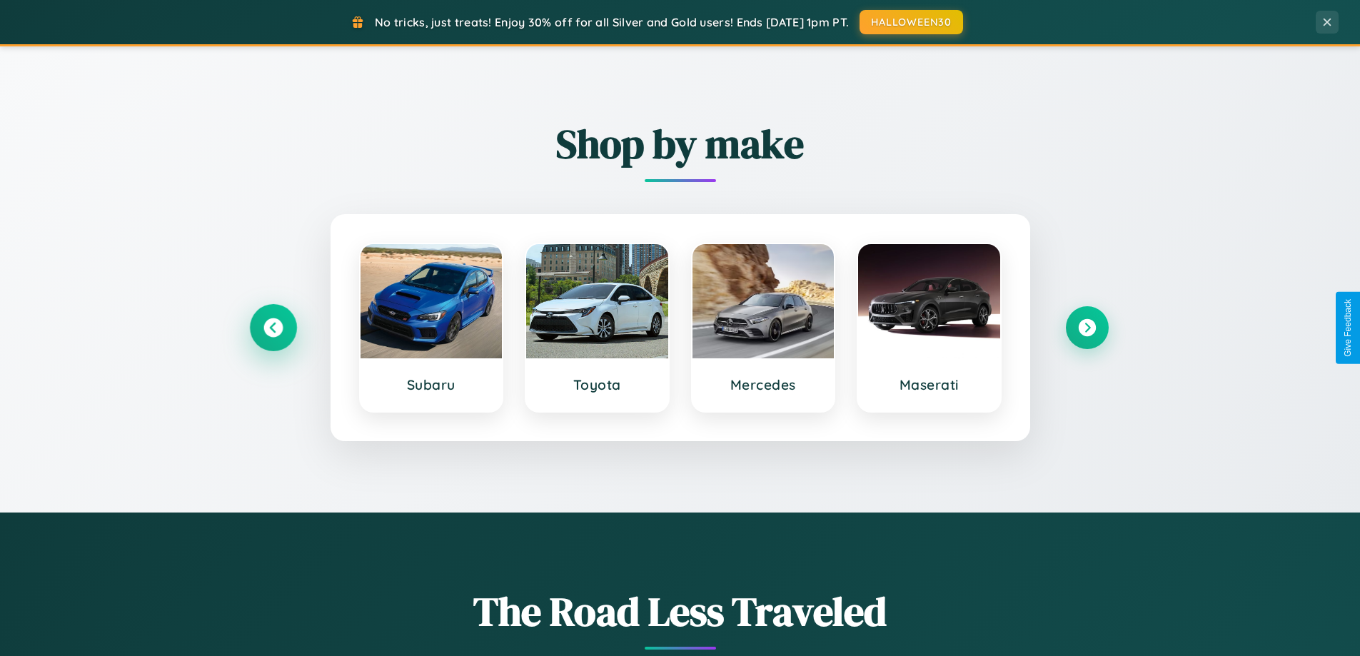  Describe the element at coordinates (597, 385) in the screenshot. I see `h3: Toyota` at that location.